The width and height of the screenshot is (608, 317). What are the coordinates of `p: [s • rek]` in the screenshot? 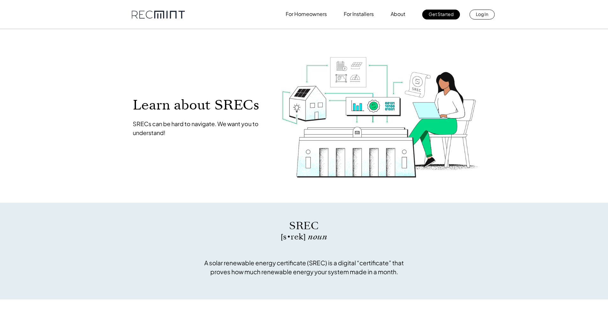 It's located at (304, 237).